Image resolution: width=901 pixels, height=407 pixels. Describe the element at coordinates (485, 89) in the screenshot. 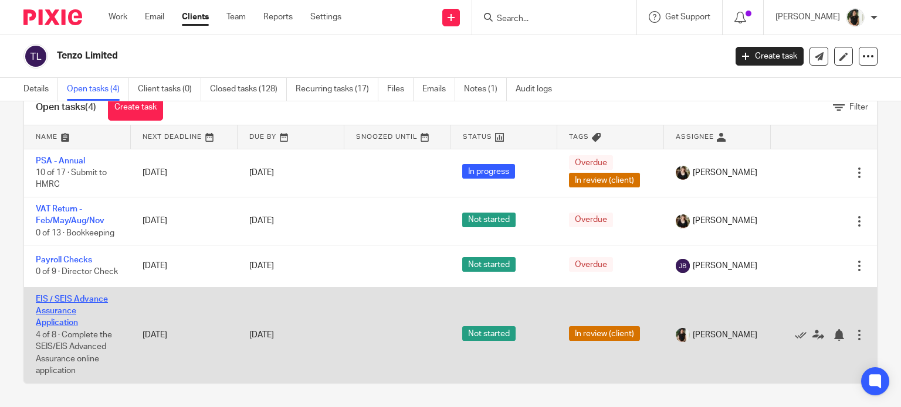

I see `a: Notes (1)` at that location.